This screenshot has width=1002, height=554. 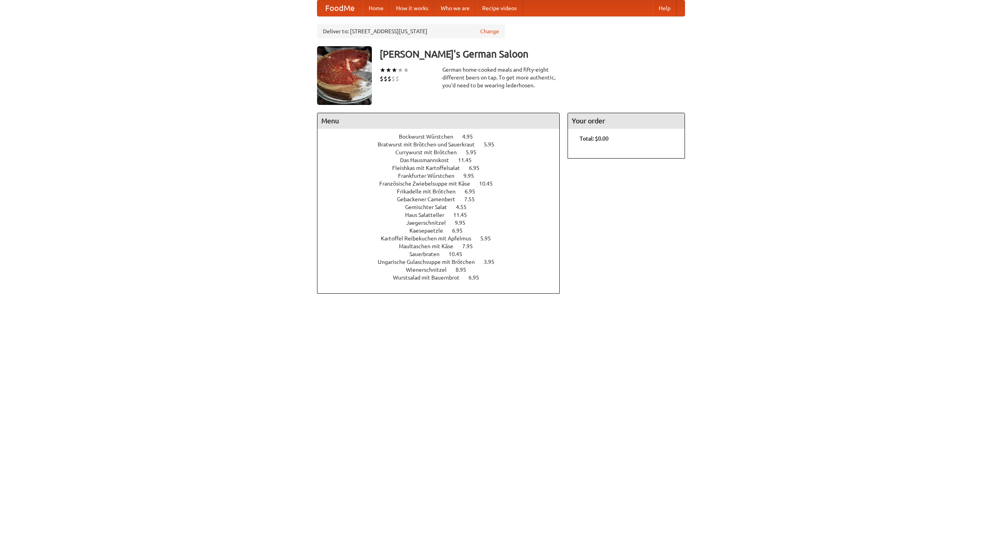 What do you see at coordinates (443, 168) in the screenshot?
I see `a: Fleishkas mit Kartoffelsalat 6.95` at bounding box center [443, 168].